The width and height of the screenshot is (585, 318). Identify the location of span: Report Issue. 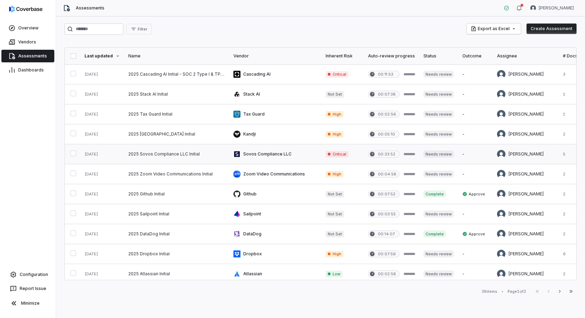
(33, 289).